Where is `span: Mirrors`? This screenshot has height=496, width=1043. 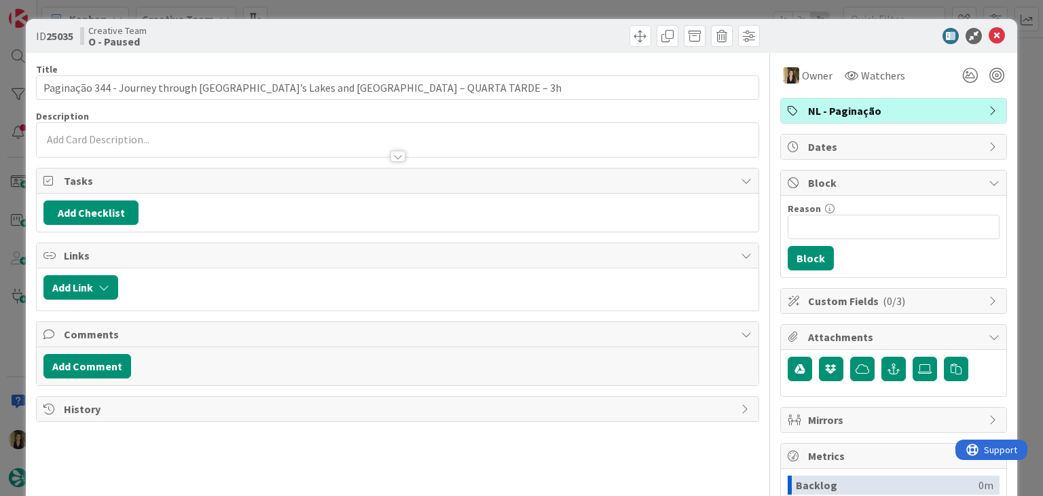 span: Mirrors is located at coordinates (895, 420).